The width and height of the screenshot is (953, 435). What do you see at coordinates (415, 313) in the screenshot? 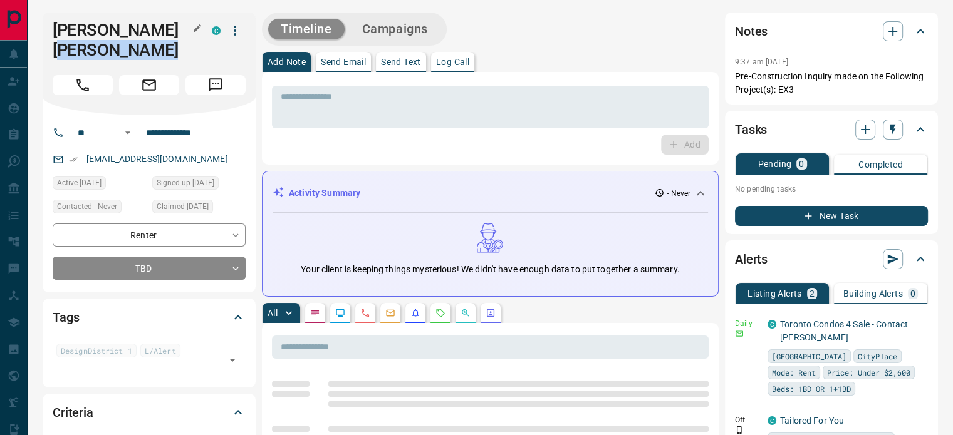
I see `svg: Listing Alerts` at bounding box center [415, 313].